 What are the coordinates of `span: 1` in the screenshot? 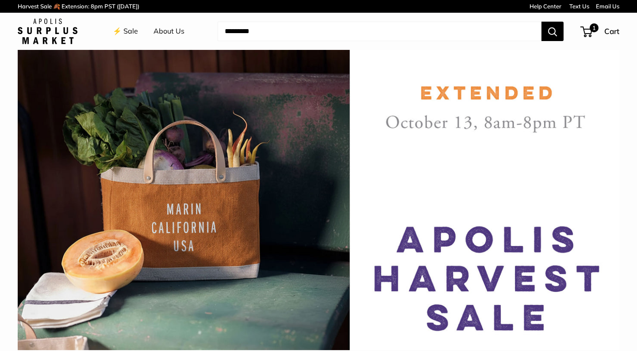 It's located at (594, 28).